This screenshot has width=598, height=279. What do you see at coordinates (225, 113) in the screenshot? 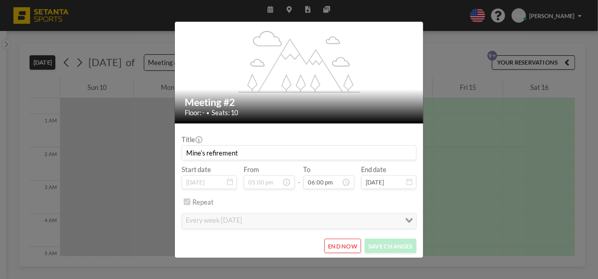
I see `span: Seats: 10` at bounding box center [225, 113].